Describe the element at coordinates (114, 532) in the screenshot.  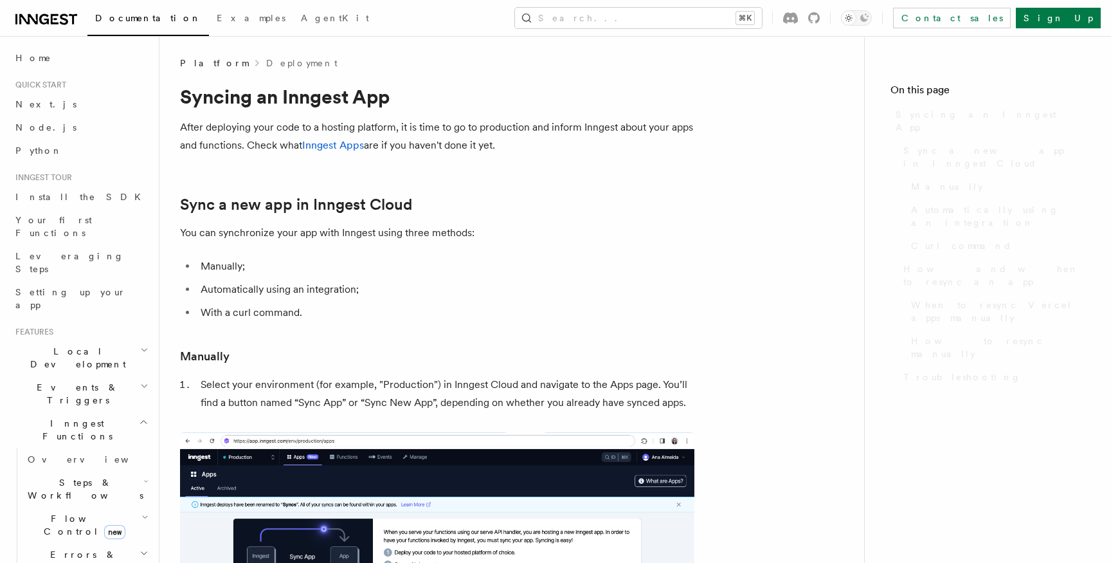
I see `span: new` at that location.